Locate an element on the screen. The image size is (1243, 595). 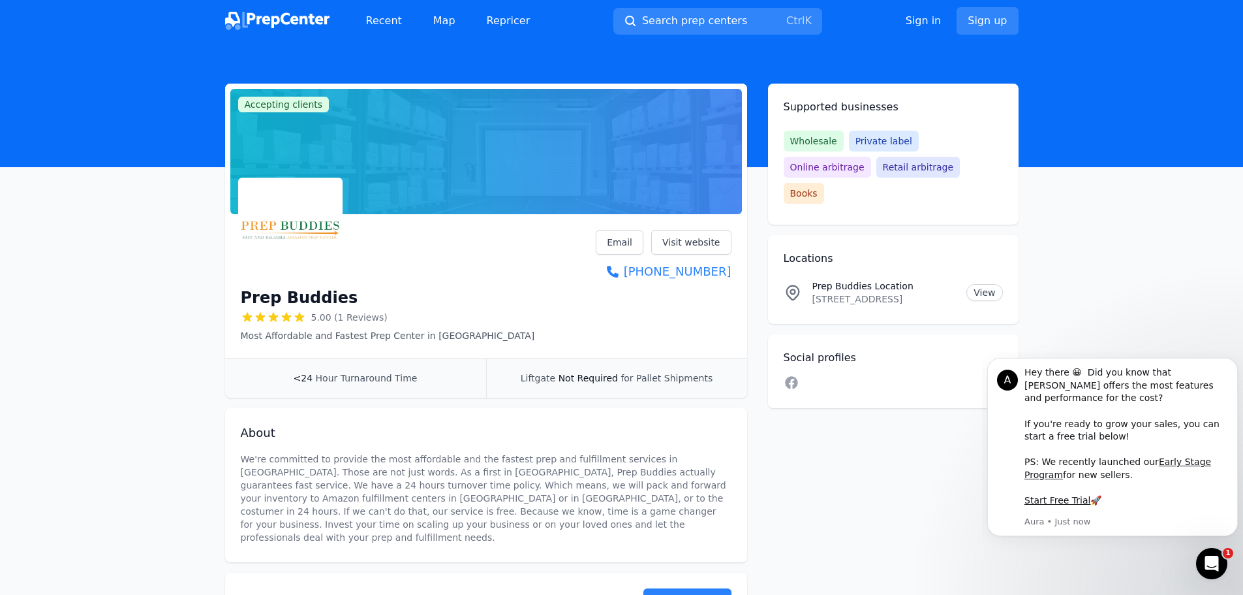
a: Sign up is located at coordinates (987, 21).